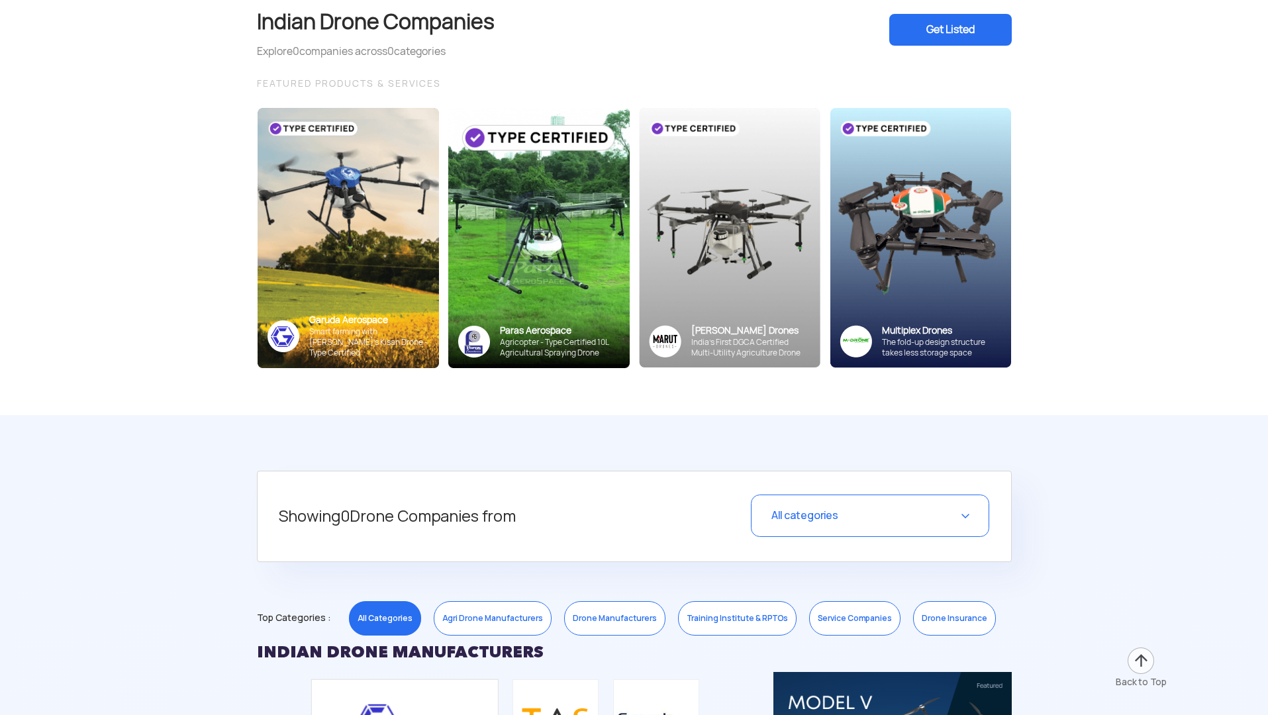 The height and width of the screenshot is (715, 1268). Describe the element at coordinates (375, 52) in the screenshot. I see `div: Explore companies across categories` at that location.